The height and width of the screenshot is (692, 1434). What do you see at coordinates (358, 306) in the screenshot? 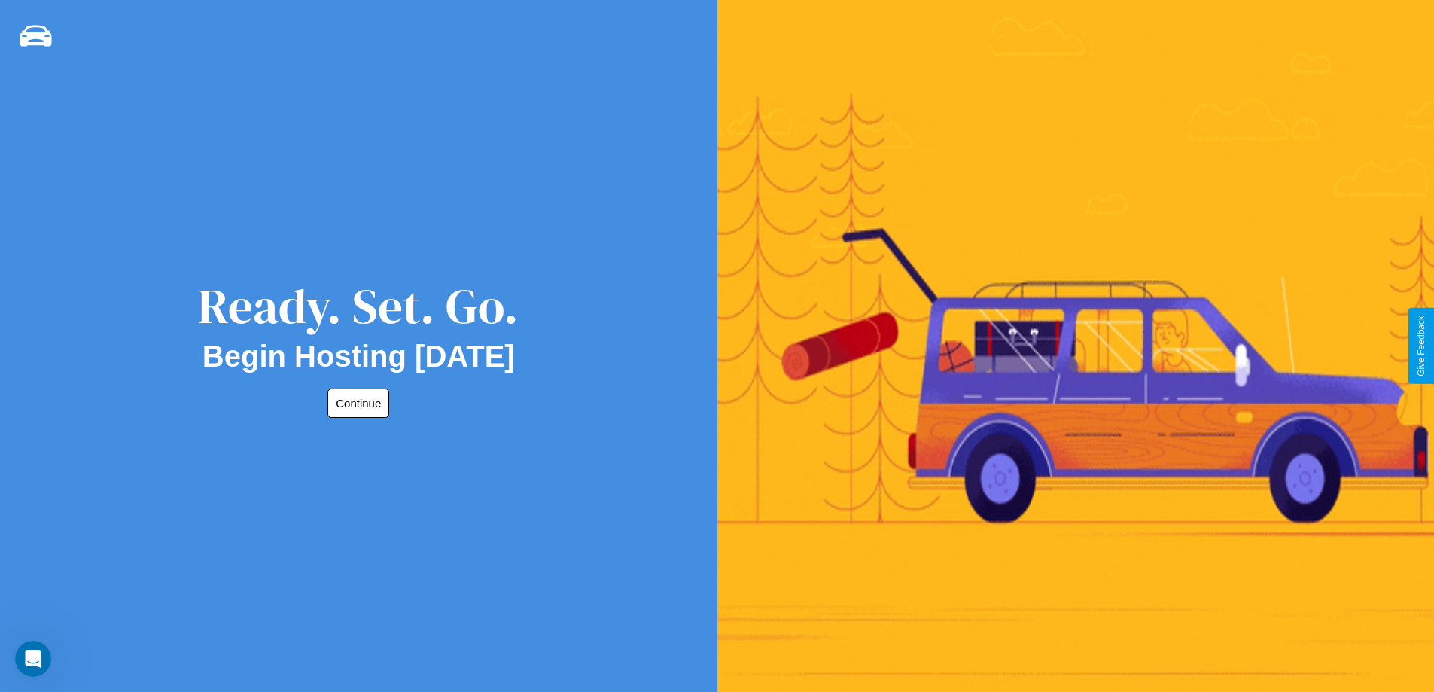
I see `div: Ready. Set. Go.` at bounding box center [358, 306].